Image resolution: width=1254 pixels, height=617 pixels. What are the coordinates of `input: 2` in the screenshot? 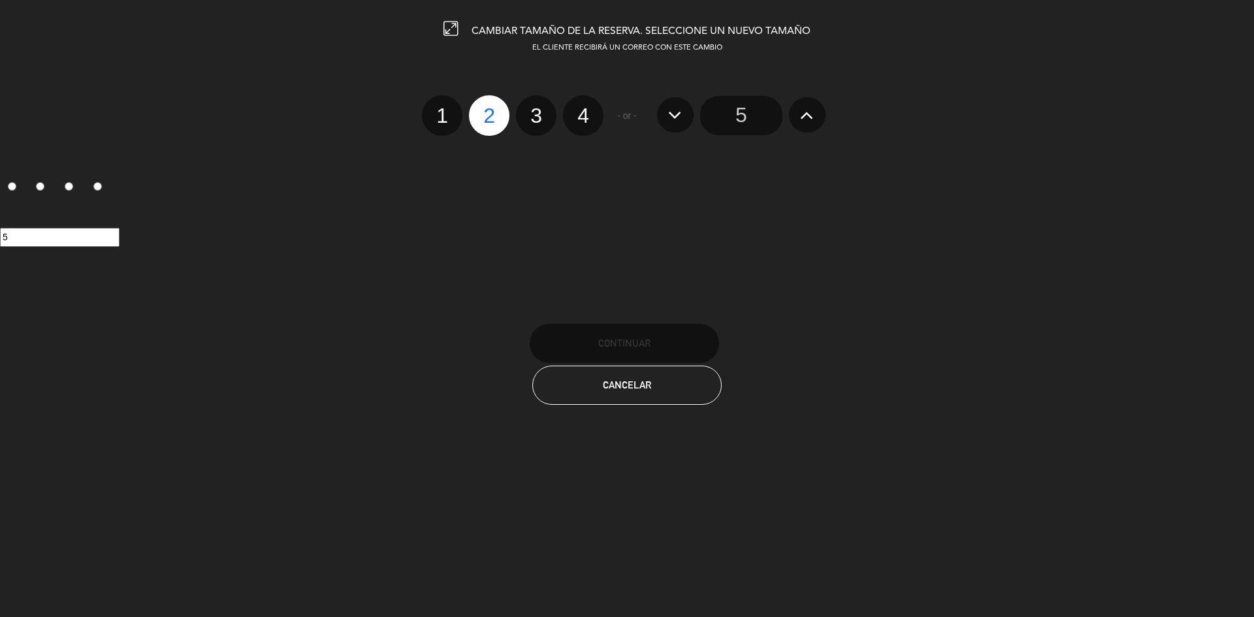 It's located at (40, 186).